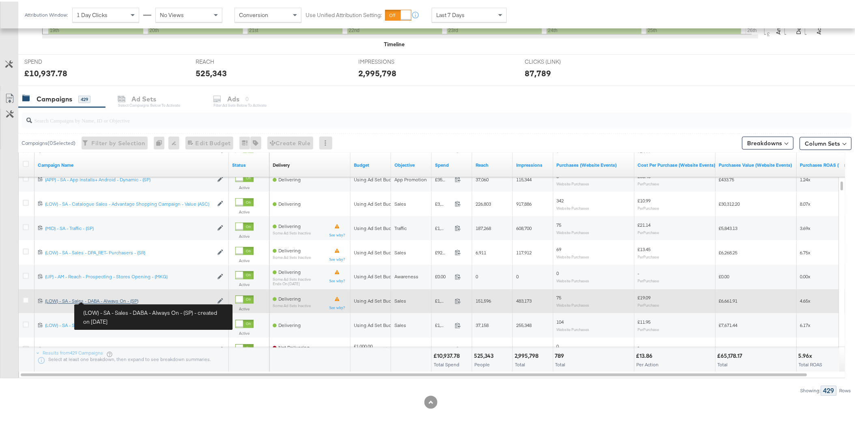  Describe the element at coordinates (829, 389) in the screenshot. I see `div: 429` at that location.